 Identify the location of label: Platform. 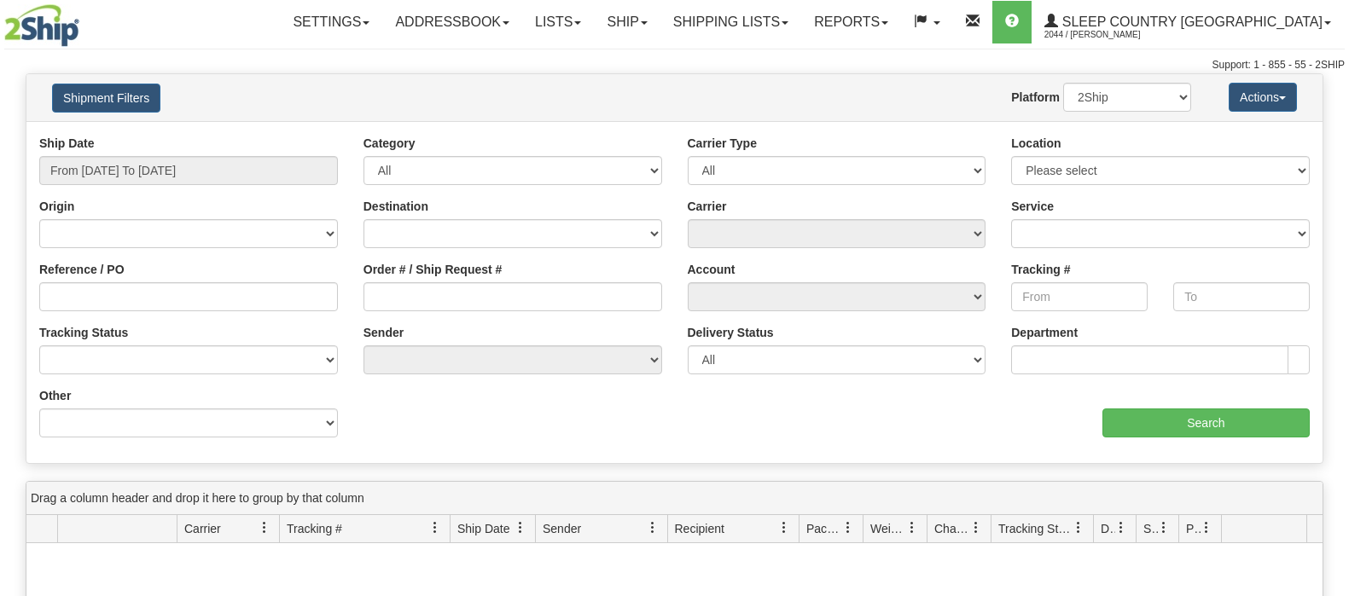
(1035, 97).